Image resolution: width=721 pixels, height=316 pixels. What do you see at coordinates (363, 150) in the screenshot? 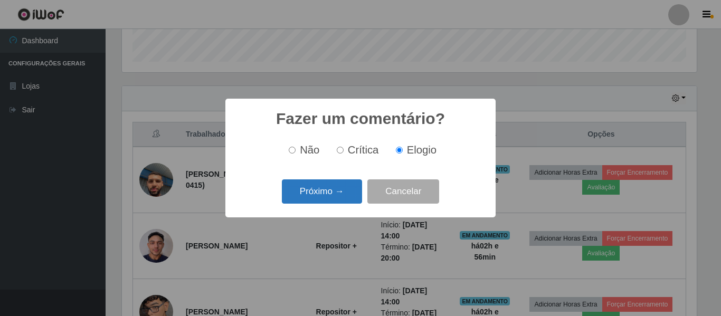
I see `span: Crítica` at bounding box center [363, 150].